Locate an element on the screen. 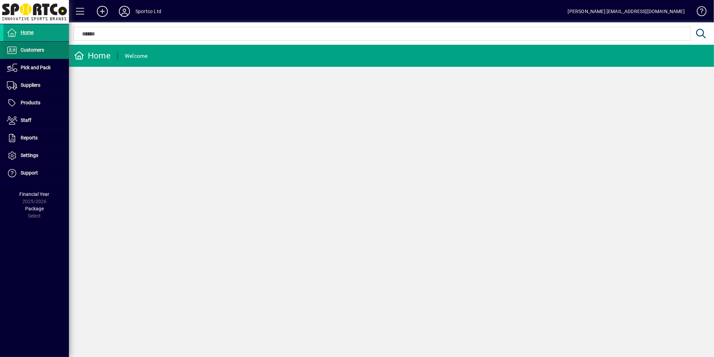 The image size is (714, 357). span: Package is located at coordinates (34, 209).